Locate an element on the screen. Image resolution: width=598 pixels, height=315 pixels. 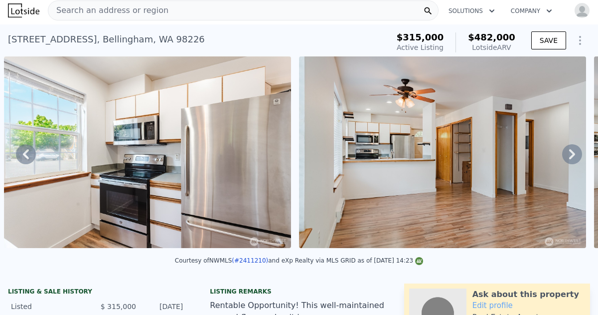
span: Active Listing is located at coordinates (420, 47).